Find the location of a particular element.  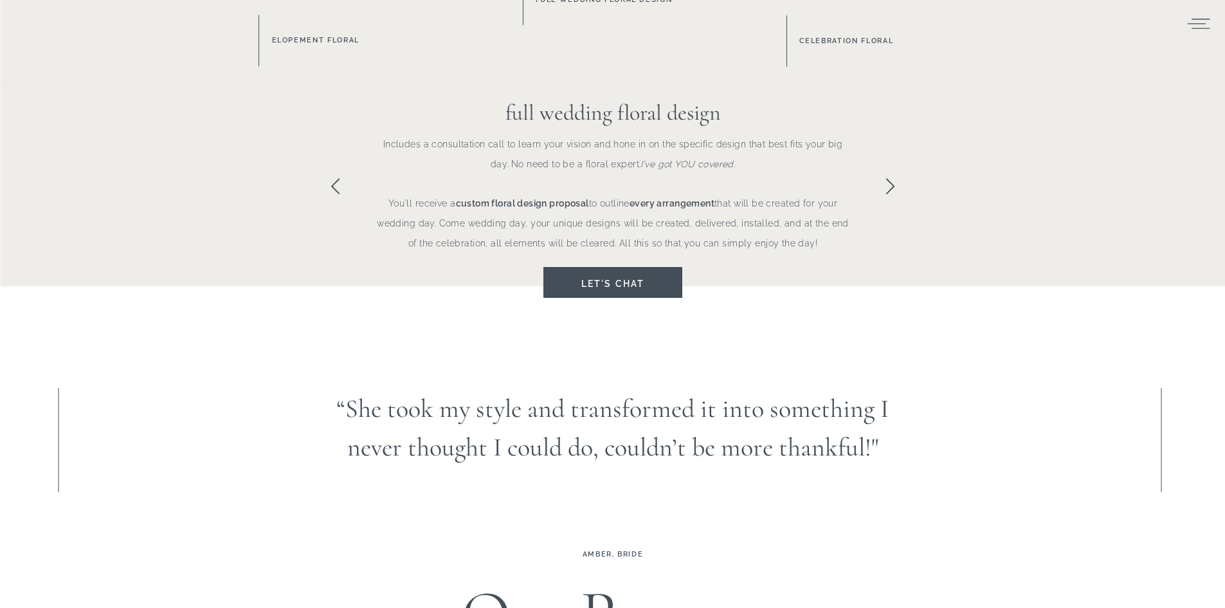

h2: “She took my style and transformed it into something I never thought I could do, couldn’t be more... is located at coordinates (613, 446).